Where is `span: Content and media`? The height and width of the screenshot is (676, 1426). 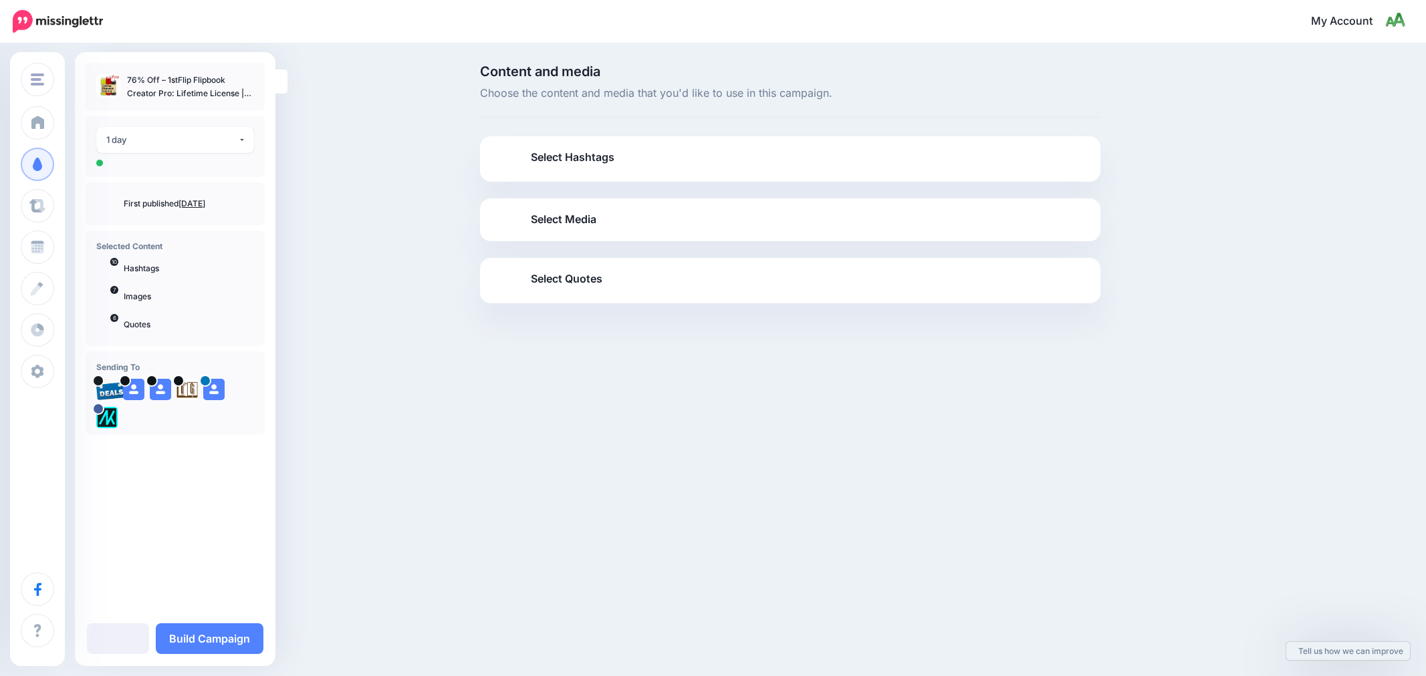 span: Content and media is located at coordinates (790, 72).